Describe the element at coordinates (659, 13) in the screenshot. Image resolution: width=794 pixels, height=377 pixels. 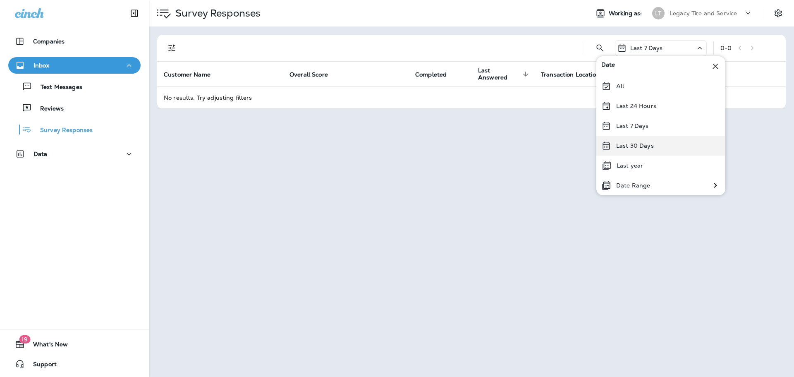
I see `div: LT` at that location.